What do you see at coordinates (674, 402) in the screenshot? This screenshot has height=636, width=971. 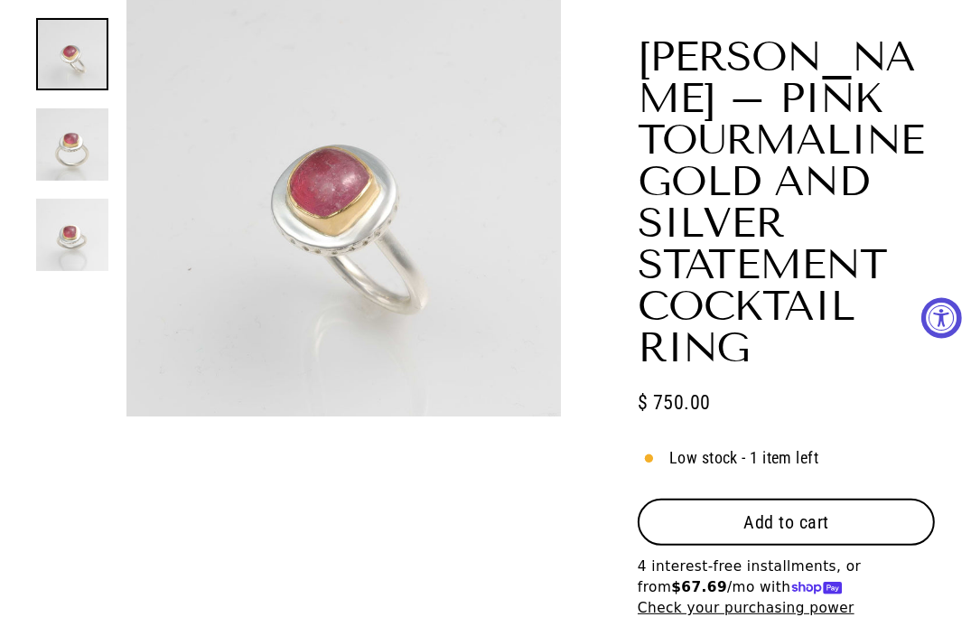 I see `span: $ 750.00` at bounding box center [674, 402].